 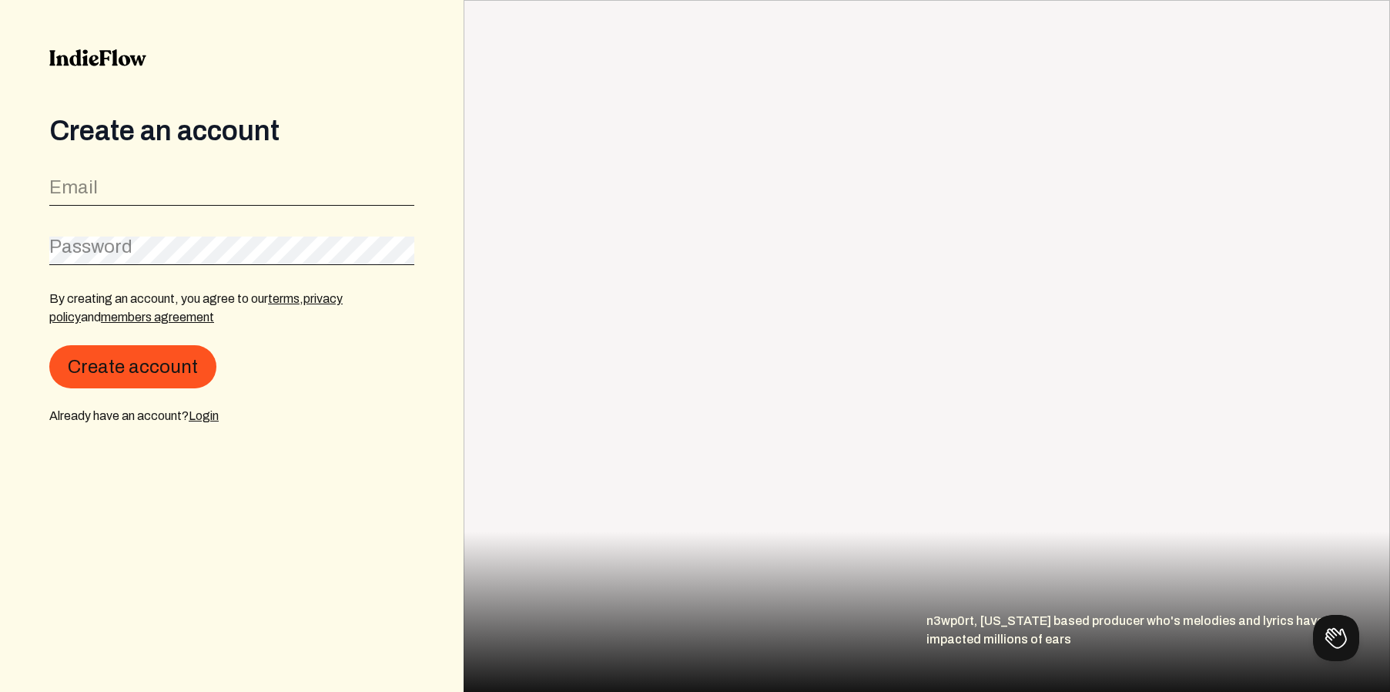 What do you see at coordinates (73, 187) in the screenshot?
I see `label: Email` at bounding box center [73, 187].